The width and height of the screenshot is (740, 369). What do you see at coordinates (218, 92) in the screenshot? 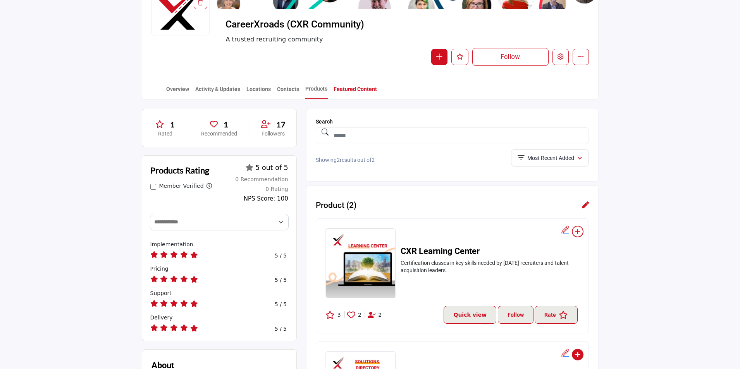
I see `a: Activity & Updates` at bounding box center [218, 92].